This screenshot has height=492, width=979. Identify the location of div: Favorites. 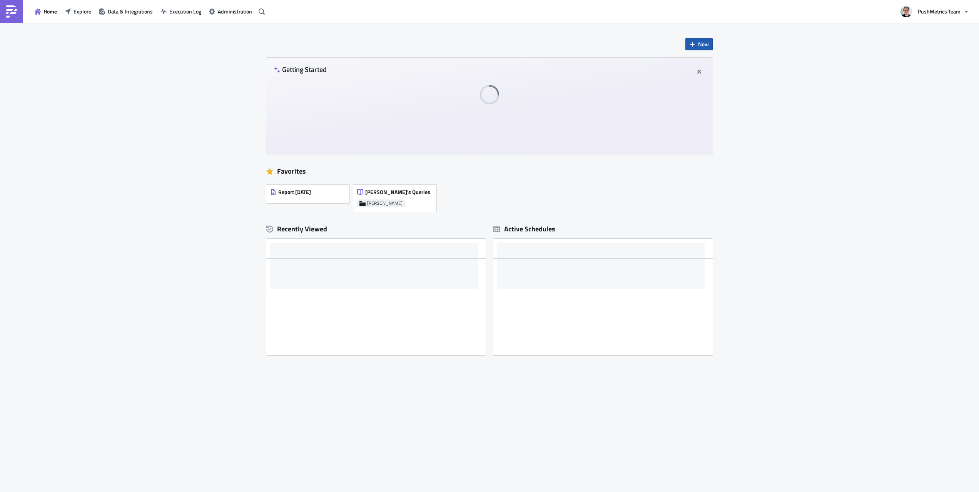
(490, 171).